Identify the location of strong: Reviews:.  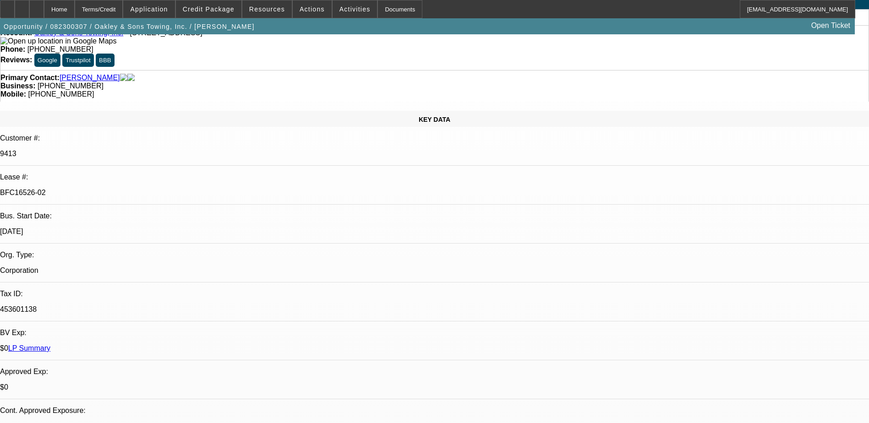
(16, 60).